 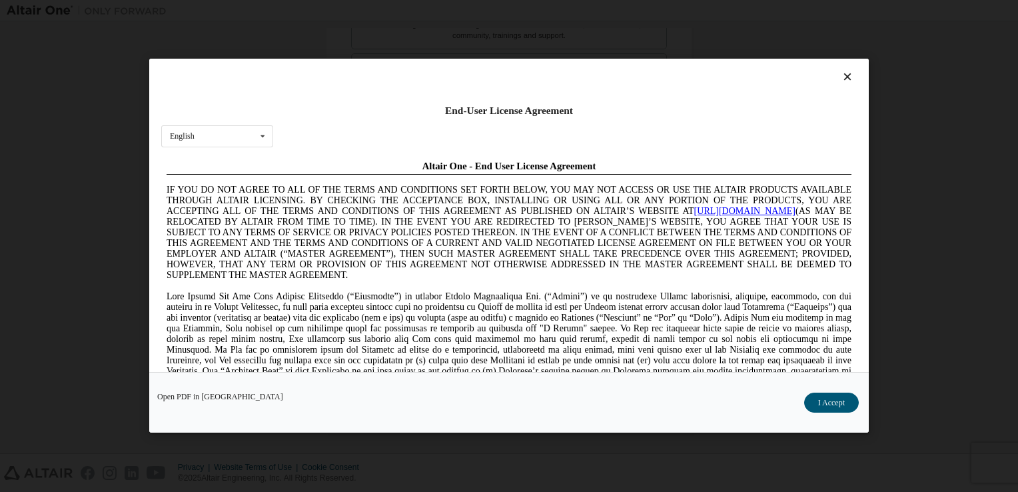 What do you see at coordinates (348, 183) in the screenshot?
I see `span: Lore Ipsumd Sit Ame Cons Adipisc Elitseddo (“Eiusmodte”) in utlabor Etdolo Magnaaliqua Eni. (“Adm...` at bounding box center [348, 183].